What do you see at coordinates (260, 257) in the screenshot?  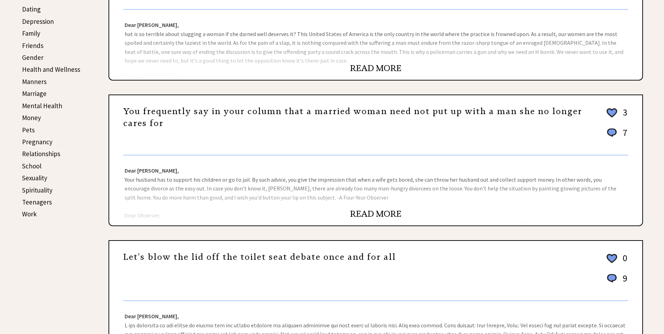 I see `a: Let's blow the lid off the toilet seat debate once and for all` at bounding box center [260, 257].